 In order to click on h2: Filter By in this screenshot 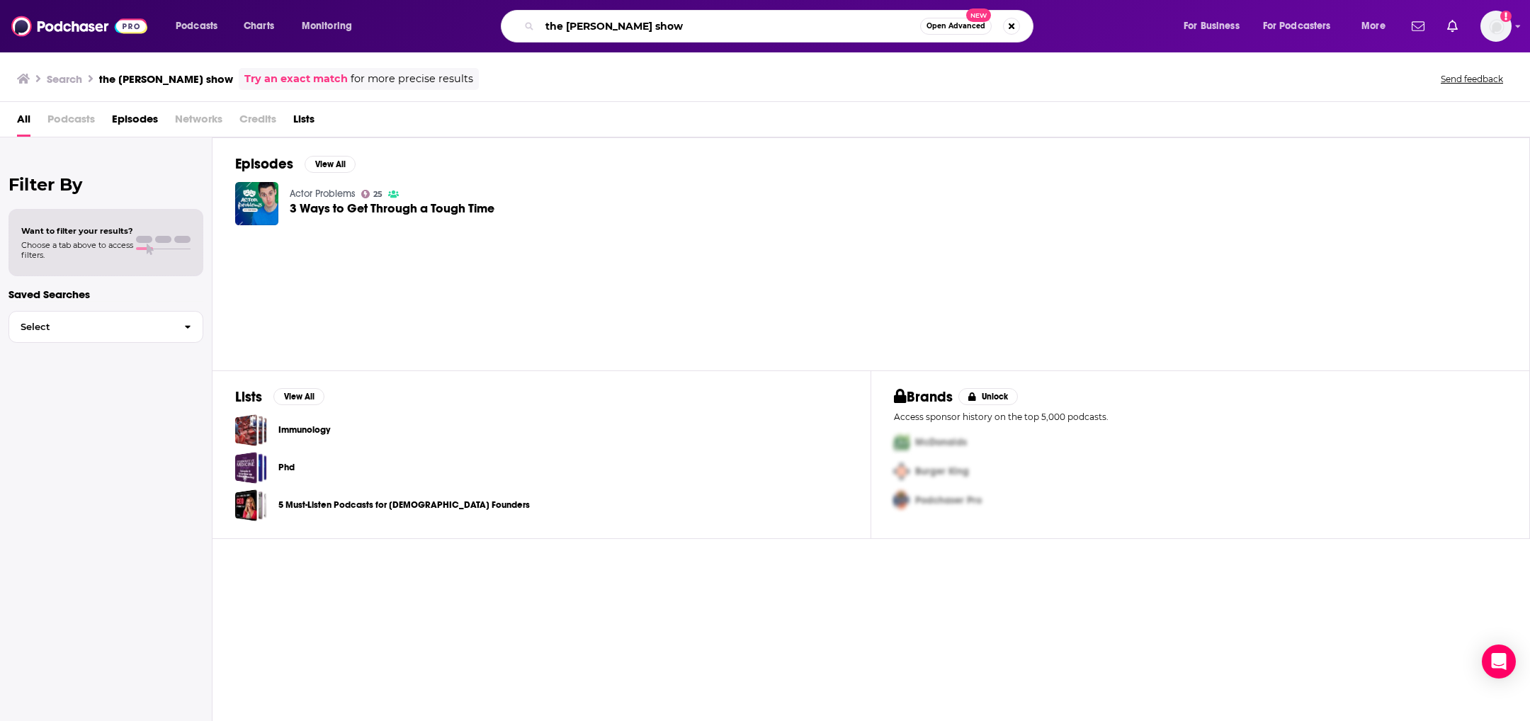, I will do `click(106, 184)`.